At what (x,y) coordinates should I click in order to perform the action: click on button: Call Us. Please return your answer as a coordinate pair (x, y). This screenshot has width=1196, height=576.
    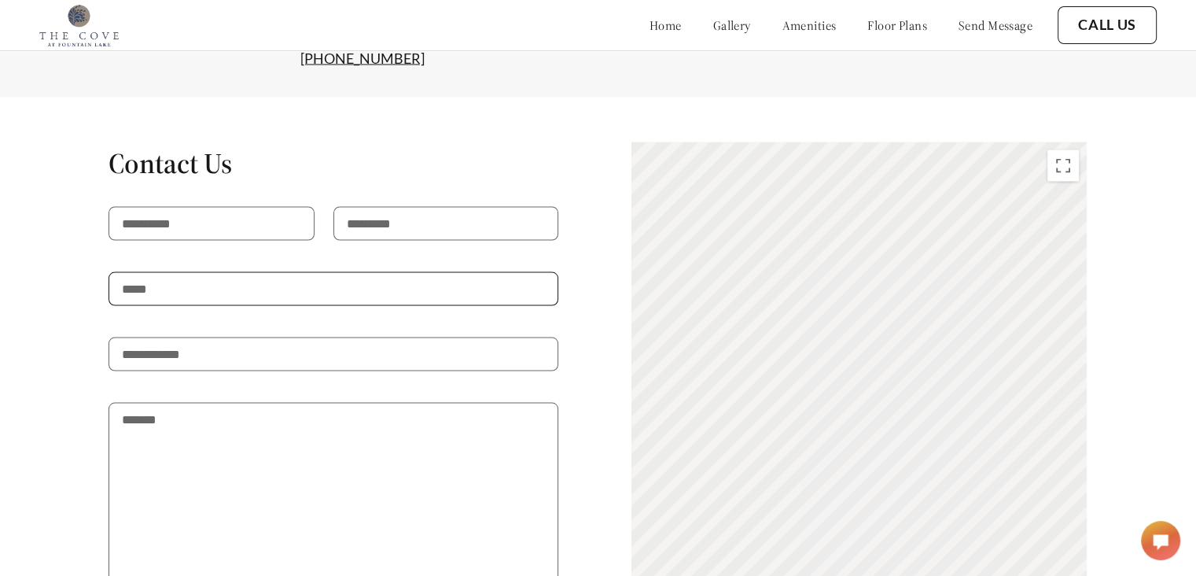
    Looking at the image, I should click on (1108, 25).